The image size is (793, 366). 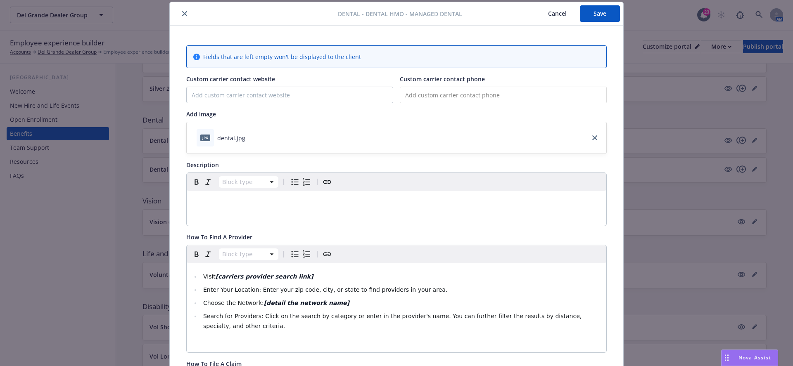 What do you see at coordinates (400, 14) in the screenshot?
I see `span: Dental - Dental HMO - Managed Dental` at bounding box center [400, 14].